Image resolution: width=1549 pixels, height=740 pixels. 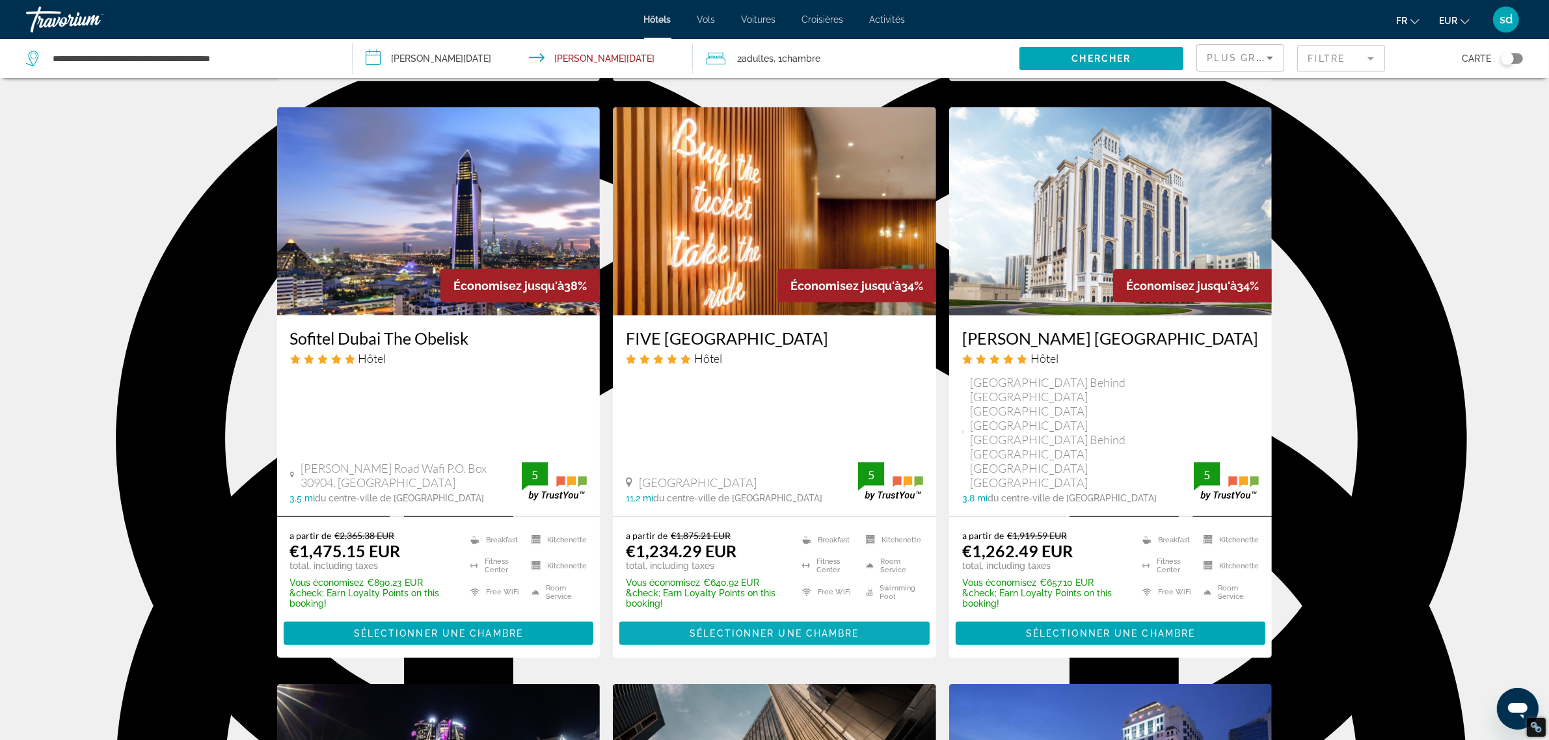 I want to click on a: Activités, so click(x=887, y=20).